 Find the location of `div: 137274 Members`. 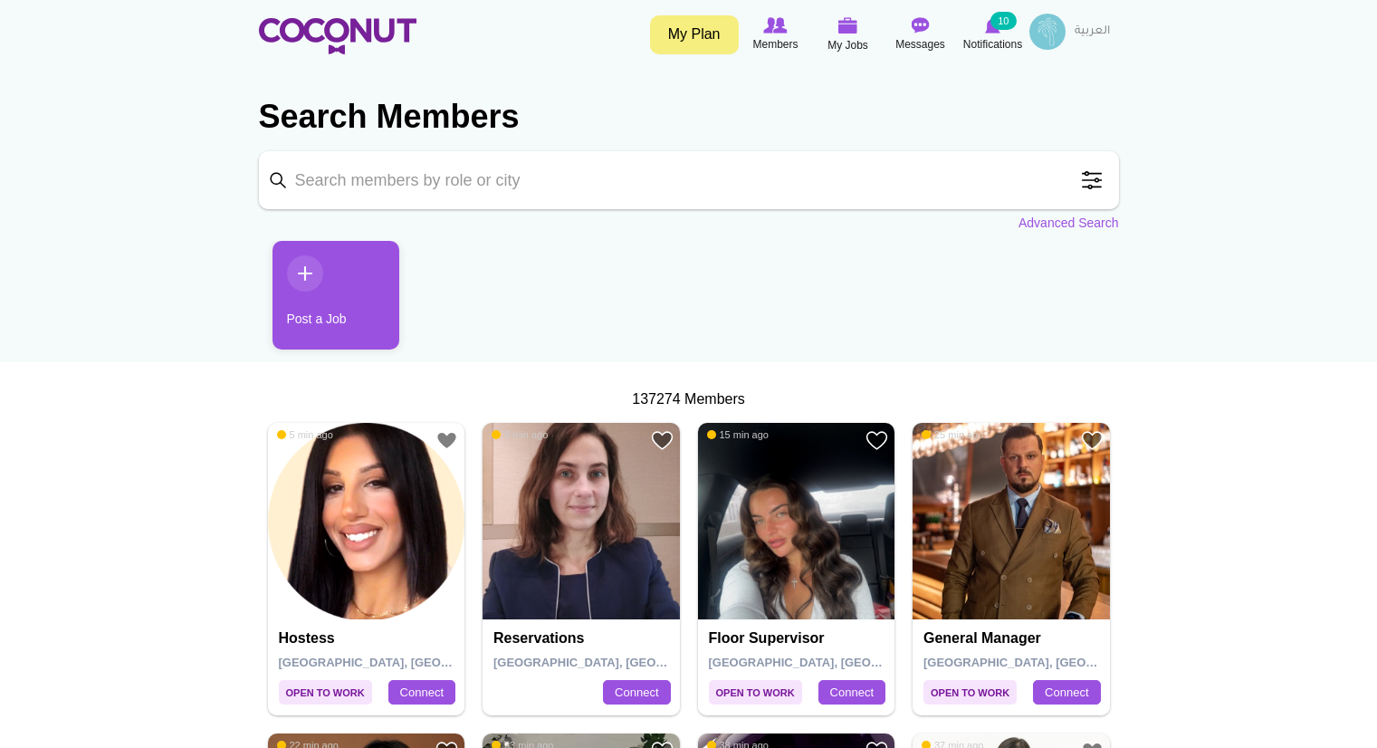

div: 137274 Members is located at coordinates (689, 399).